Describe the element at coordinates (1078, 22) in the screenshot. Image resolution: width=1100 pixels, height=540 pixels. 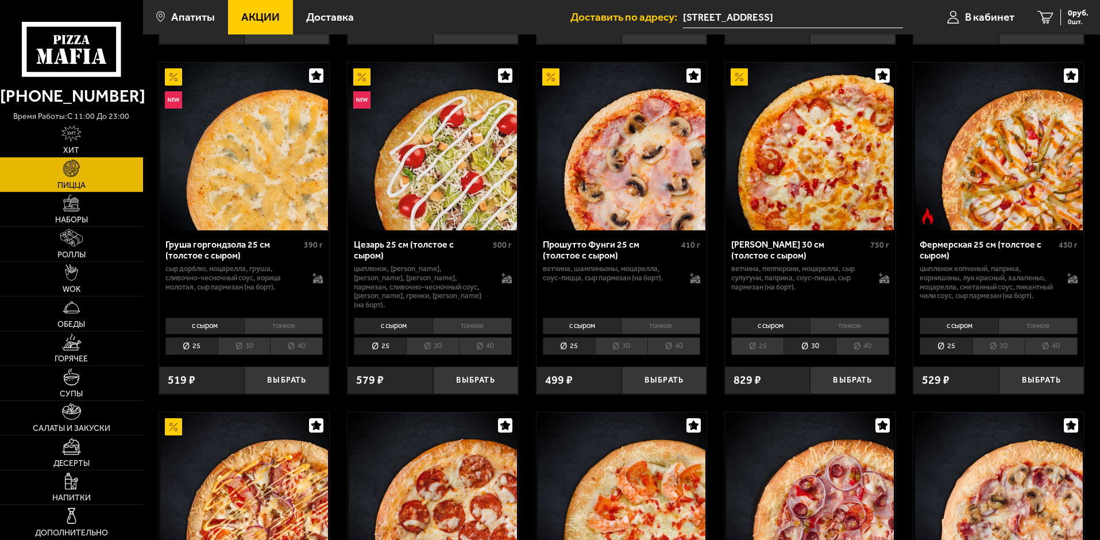
I see `span: 0 шт.` at that location.